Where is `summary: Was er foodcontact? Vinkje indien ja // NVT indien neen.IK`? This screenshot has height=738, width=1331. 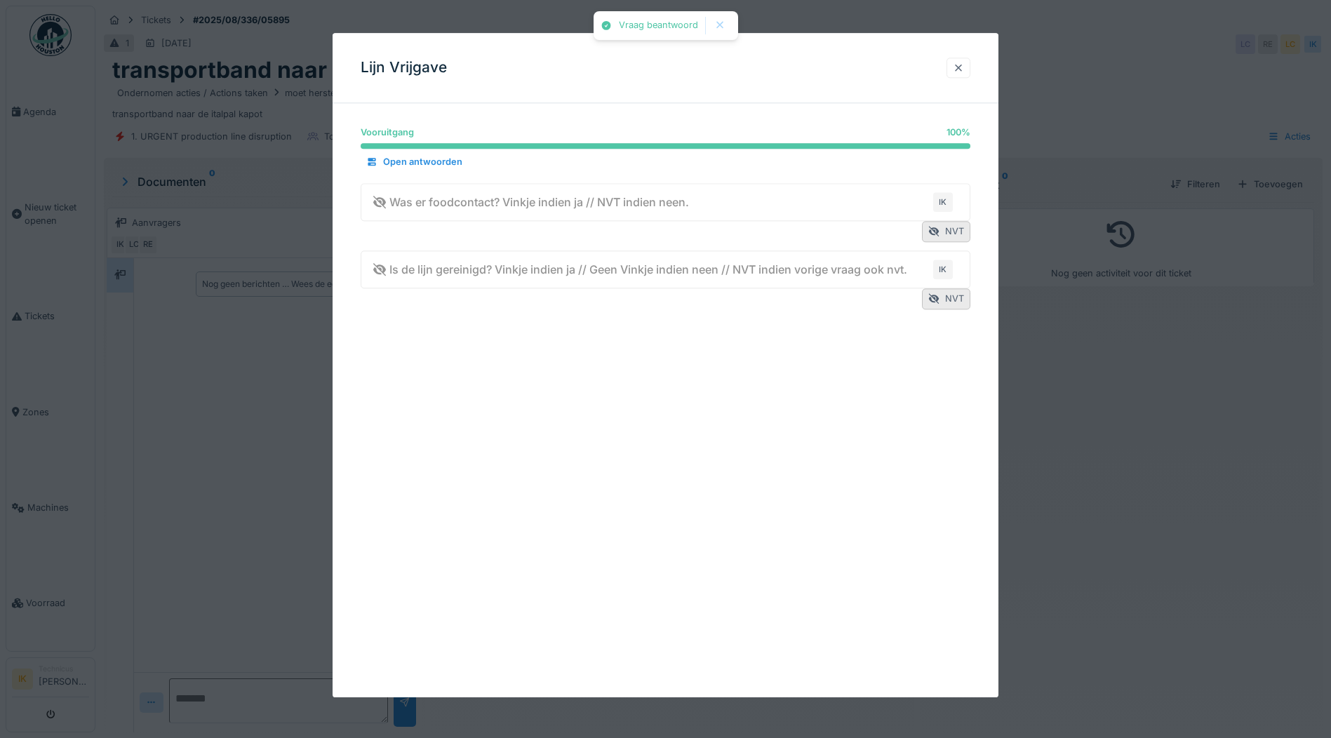 summary: Was er foodcontact? Vinkje indien ja // NVT indien neen.IK is located at coordinates (665, 202).